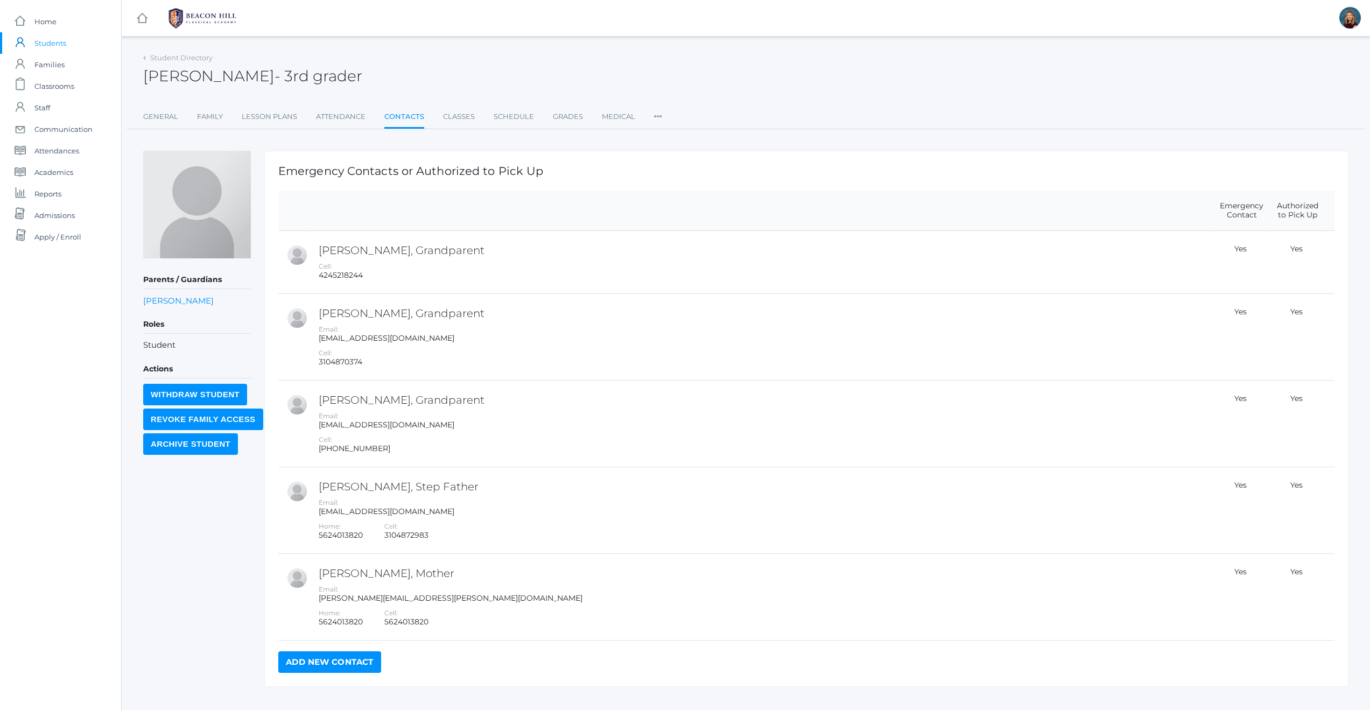 This screenshot has width=1370, height=710. Describe the element at coordinates (269, 117) in the screenshot. I see `a: Lesson Plans` at that location.